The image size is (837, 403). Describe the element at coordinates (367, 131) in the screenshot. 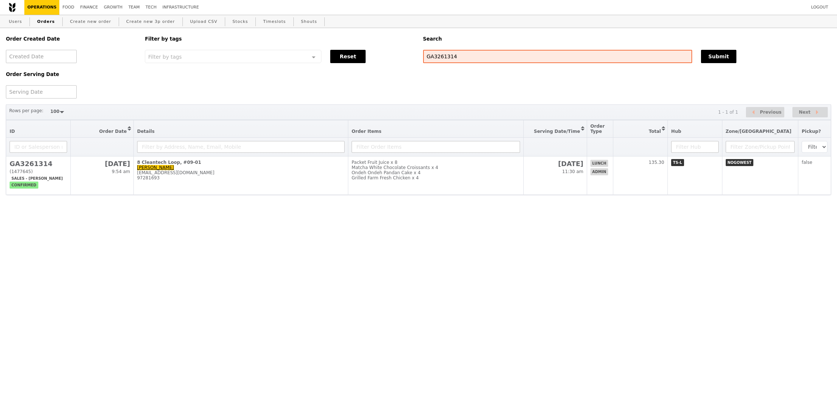

I see `span: Order Items` at that location.